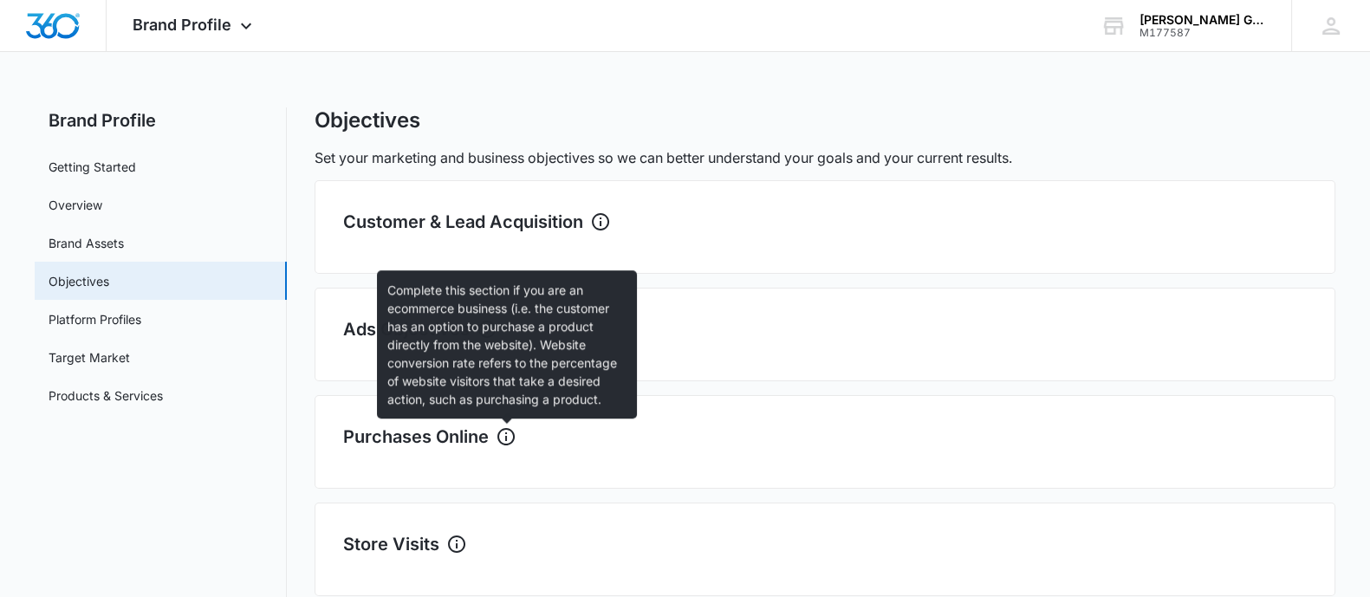  Describe the element at coordinates (1202, 33) in the screenshot. I see `div: account id` at that location.